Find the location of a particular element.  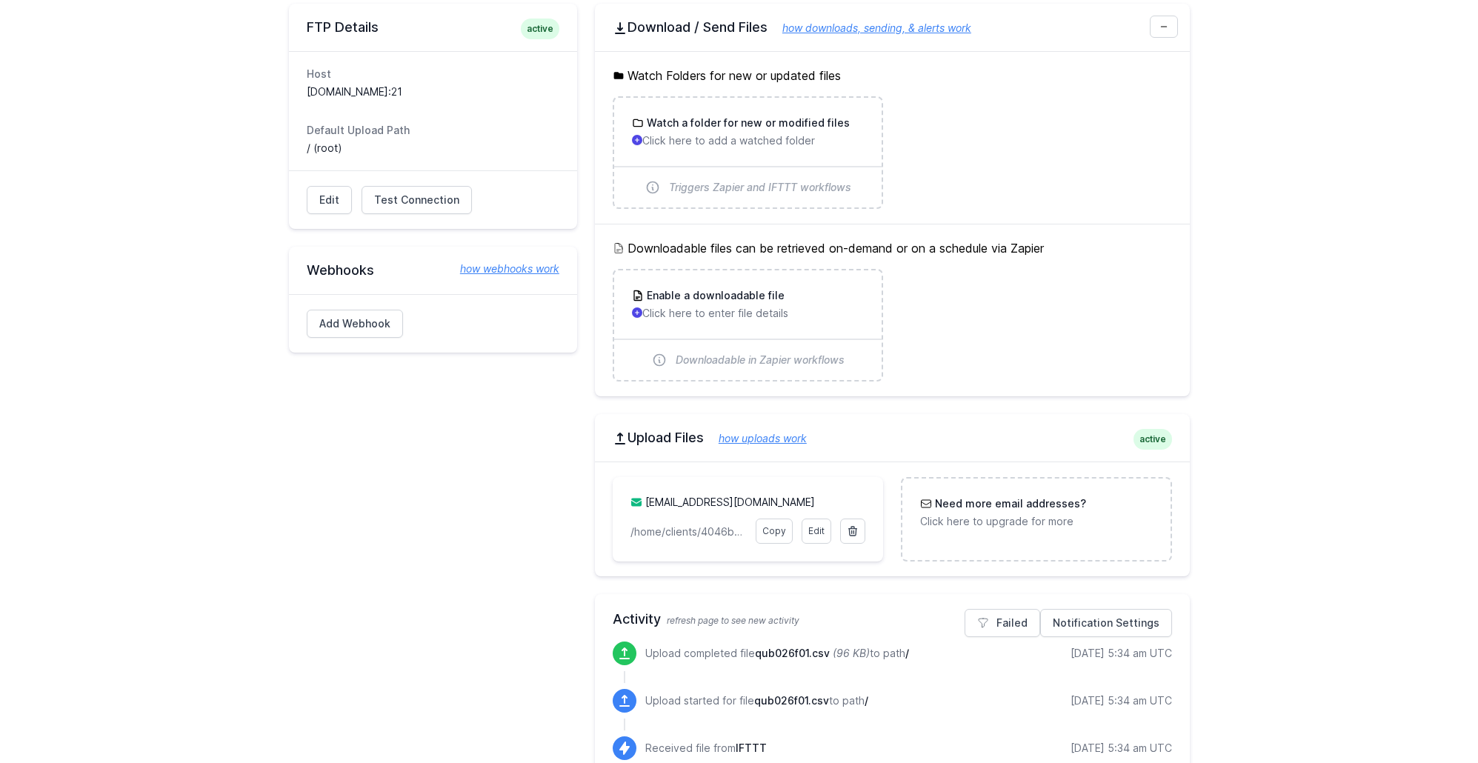

h2: Upload Files is located at coordinates (892, 438).